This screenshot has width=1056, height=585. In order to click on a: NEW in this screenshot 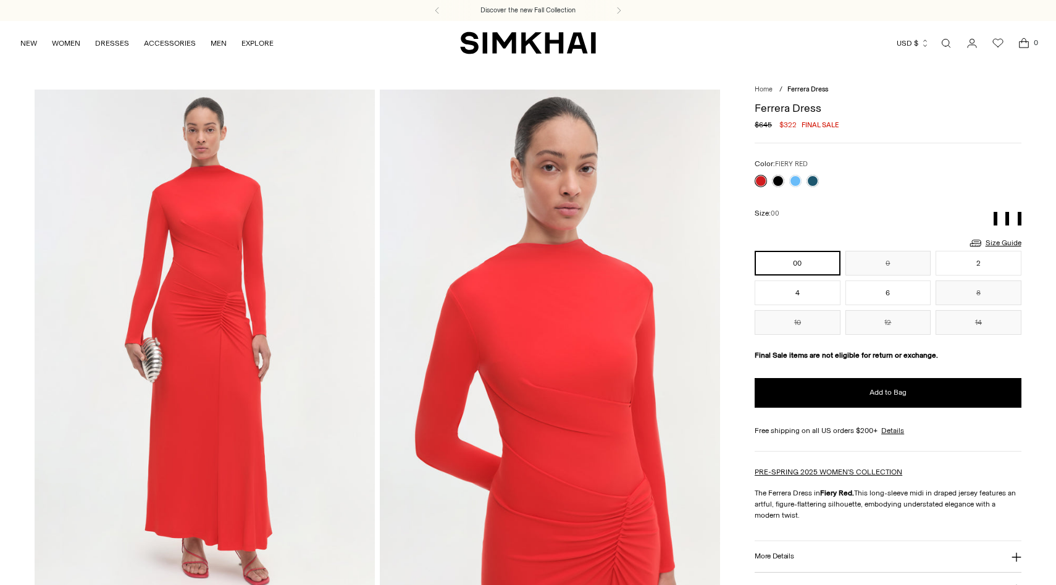, I will do `click(28, 43)`.